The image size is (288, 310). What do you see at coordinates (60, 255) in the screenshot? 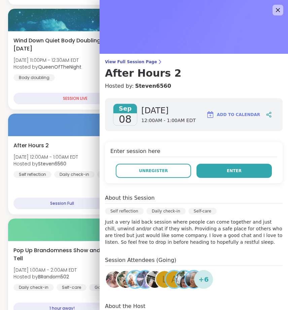
I see `span: Pop Up Brandomness Show and Tell` at bounding box center [60, 255].